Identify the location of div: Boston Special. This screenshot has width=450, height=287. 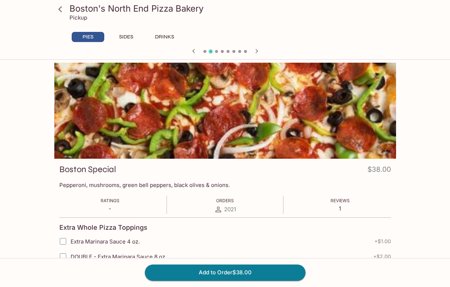
(225, 110).